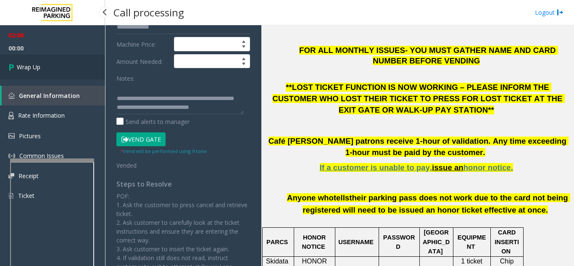  Describe the element at coordinates (153, 121) in the screenshot. I see `label: Send alerts to manager` at that location.